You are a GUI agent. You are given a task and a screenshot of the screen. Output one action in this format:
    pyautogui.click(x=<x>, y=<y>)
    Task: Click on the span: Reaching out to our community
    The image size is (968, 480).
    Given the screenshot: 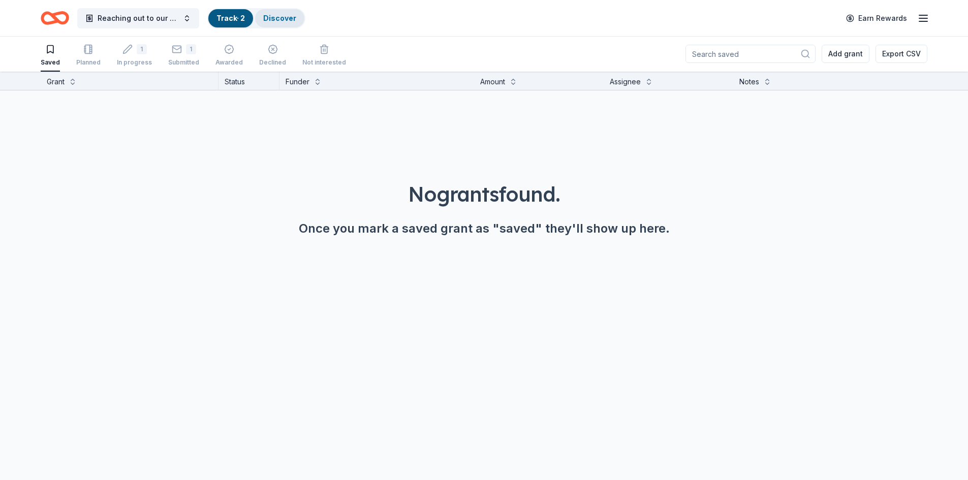 What is the action you would take?
    pyautogui.click(x=138, y=18)
    